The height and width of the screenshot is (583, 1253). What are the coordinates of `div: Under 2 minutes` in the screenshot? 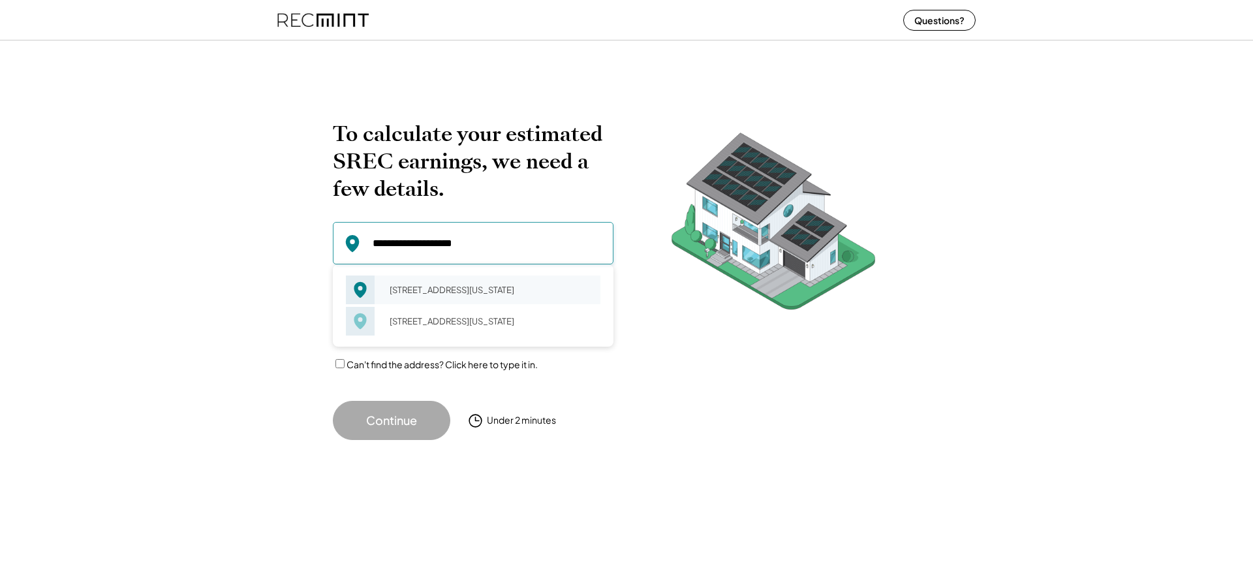 It's located at (521, 420).